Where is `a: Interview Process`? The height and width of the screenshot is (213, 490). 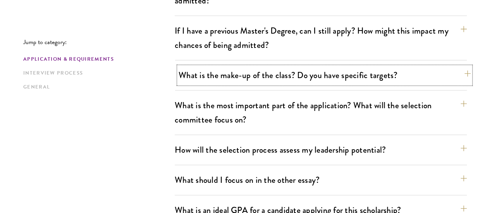
a: Interview Process is located at coordinates (96, 73).